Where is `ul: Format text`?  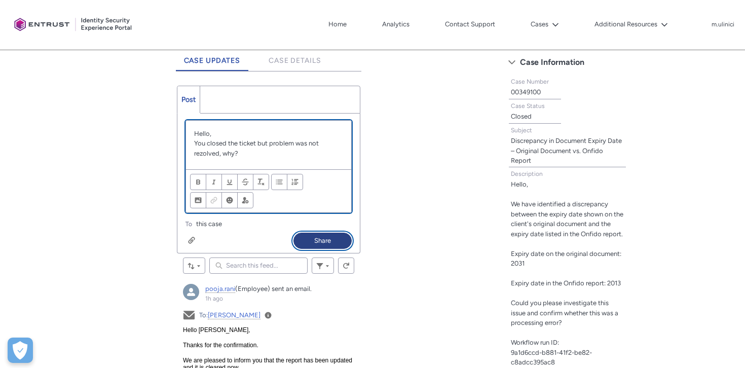
ul: Format text is located at coordinates (230, 182).